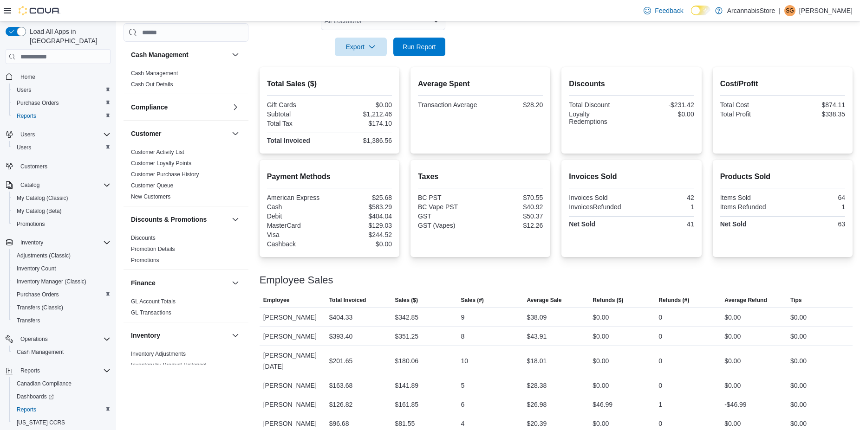 This screenshot has width=860, height=430. What do you see at coordinates (329, 177) in the screenshot?
I see `h2: Payment Methods` at bounding box center [329, 177].